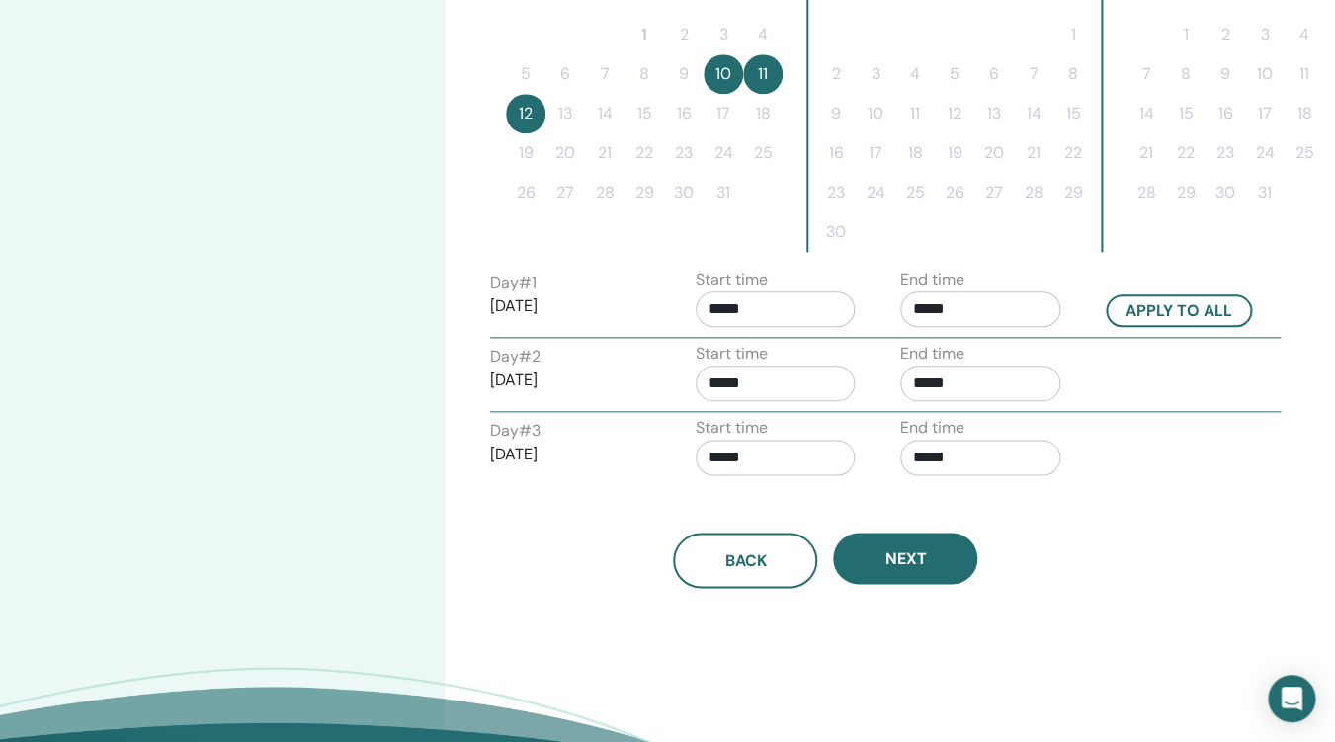 The width and height of the screenshot is (1335, 742). Describe the element at coordinates (515, 357) in the screenshot. I see `label: Day # 2` at that location.